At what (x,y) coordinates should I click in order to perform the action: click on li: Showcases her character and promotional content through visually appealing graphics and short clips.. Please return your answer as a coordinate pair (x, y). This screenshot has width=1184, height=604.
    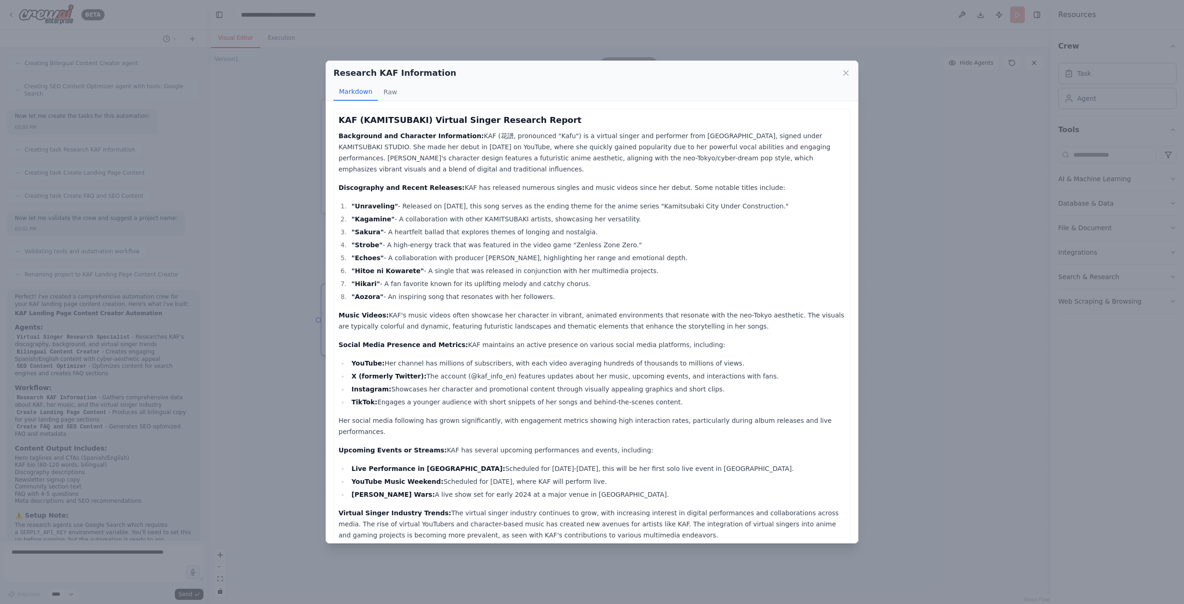
    Looking at the image, I should click on (597, 389).